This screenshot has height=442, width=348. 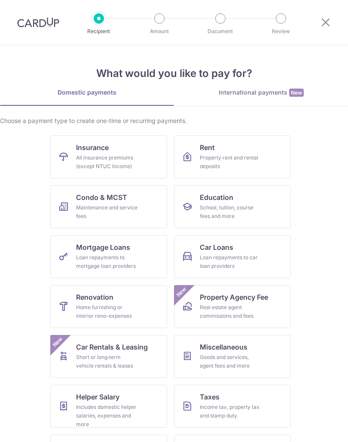 What do you see at coordinates (107, 262) in the screenshot?
I see `div: Loan repayments to mortgage loan providers` at bounding box center [107, 262].